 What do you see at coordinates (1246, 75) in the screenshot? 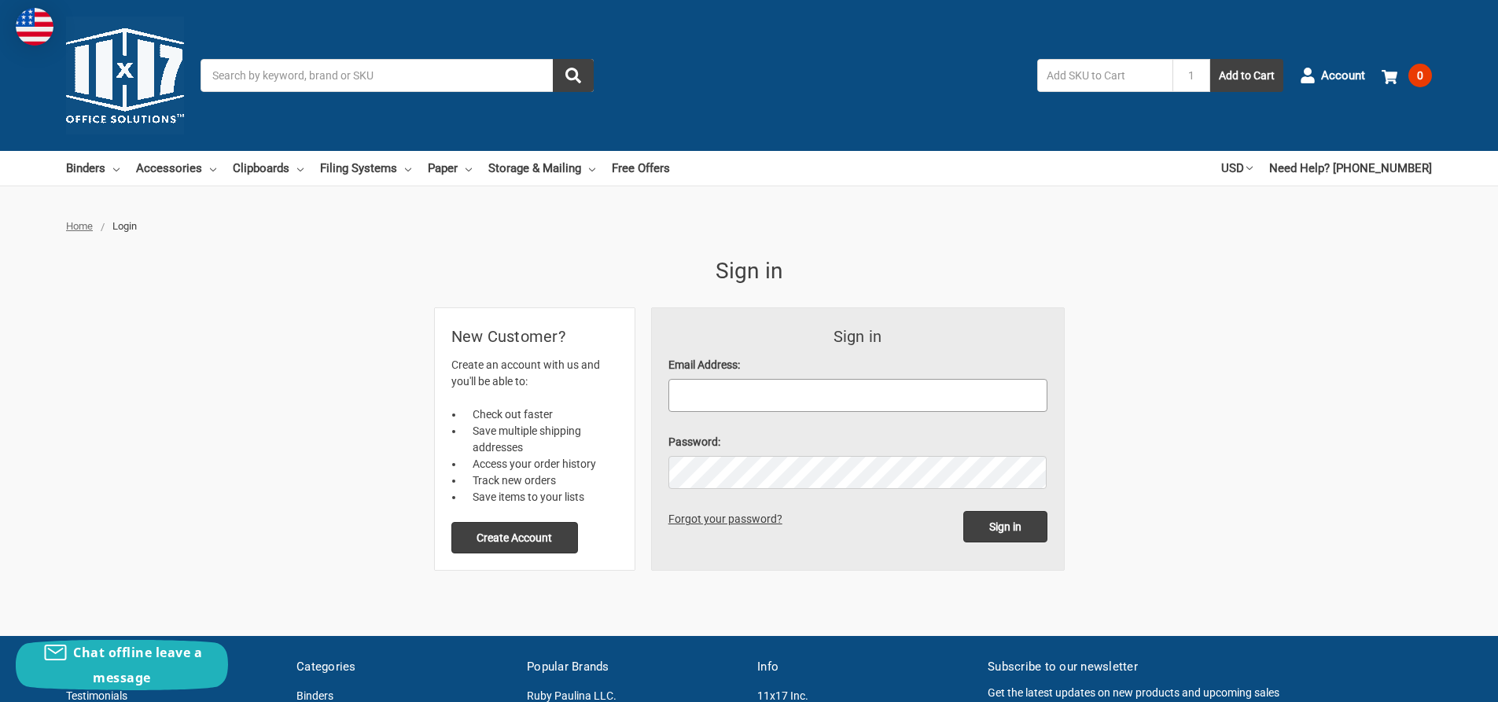
I see `button: Add to Cart` at bounding box center [1246, 75].